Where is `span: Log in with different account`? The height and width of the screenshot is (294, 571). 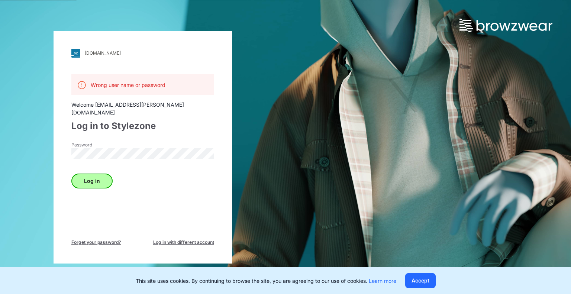 span: Log in with different account is located at coordinates (184, 242).